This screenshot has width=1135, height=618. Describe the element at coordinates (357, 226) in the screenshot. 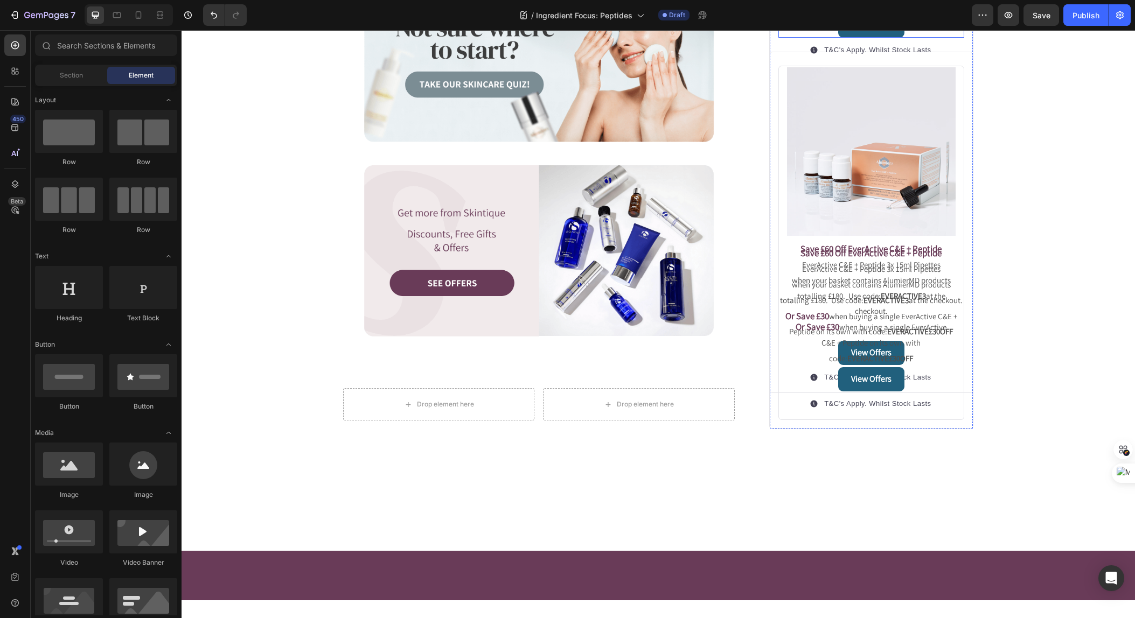

I see `img: gempages_575535726876164946-502e10a6-db46-4c72-a4aa-2df055697bcb.png` at that location.